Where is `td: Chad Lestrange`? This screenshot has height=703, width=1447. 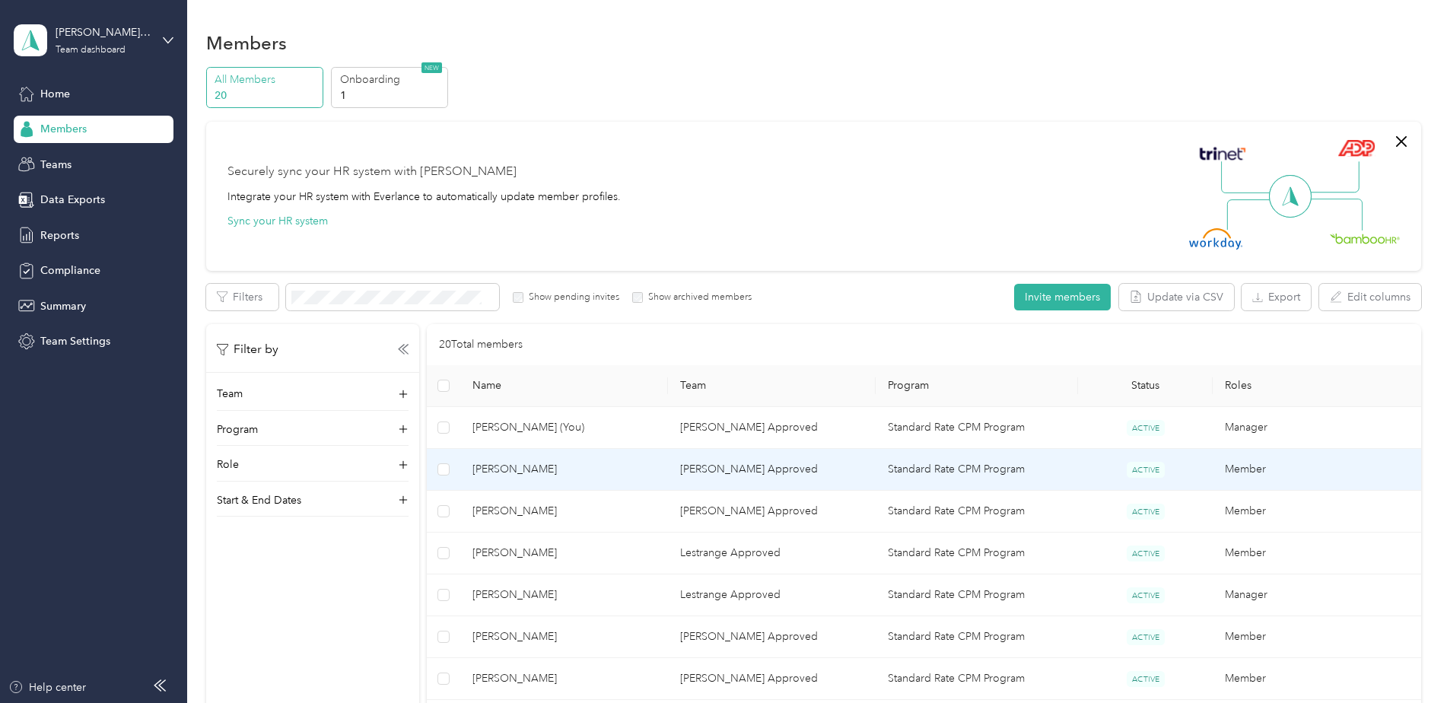
td: Chad Lestrange is located at coordinates (564, 595).